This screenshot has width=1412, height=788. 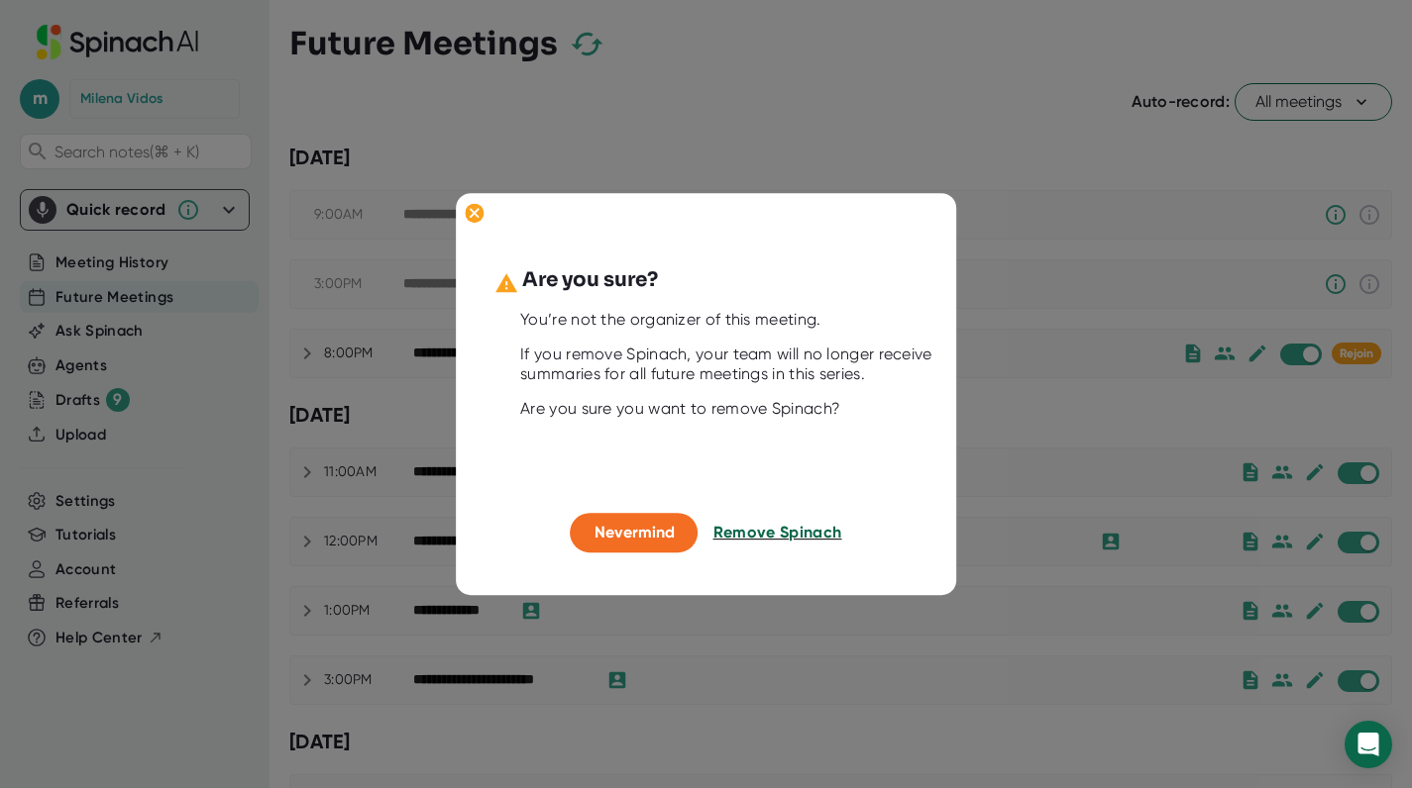 I want to click on div: You’re not the organizer of this meeting., so click(x=730, y=320).